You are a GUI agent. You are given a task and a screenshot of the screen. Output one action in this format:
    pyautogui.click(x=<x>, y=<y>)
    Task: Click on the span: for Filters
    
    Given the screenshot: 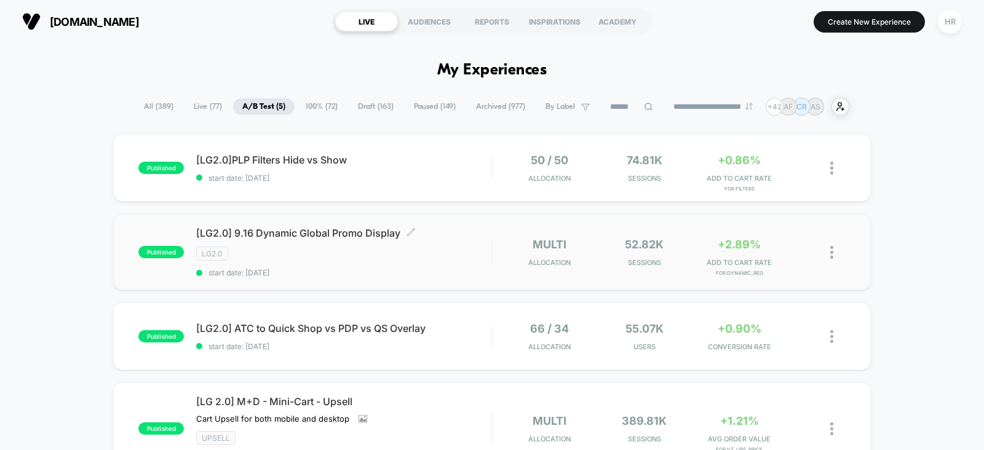 What is the action you would take?
    pyautogui.click(x=739, y=189)
    